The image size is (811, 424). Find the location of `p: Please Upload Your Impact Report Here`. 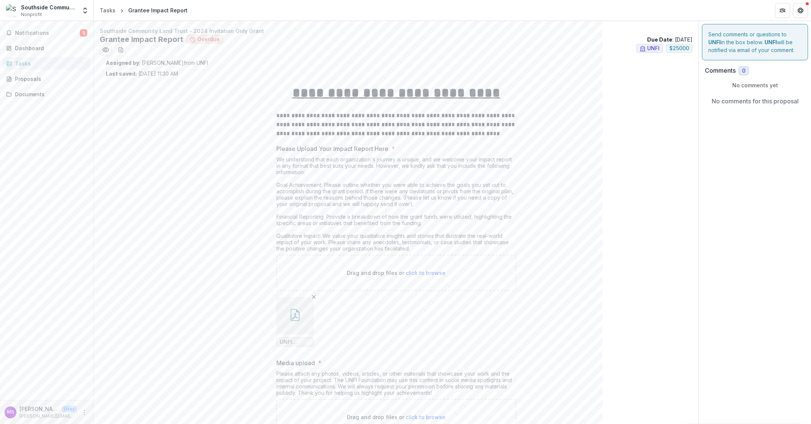

p: Please Upload Your Impact Report Here is located at coordinates (332, 149).